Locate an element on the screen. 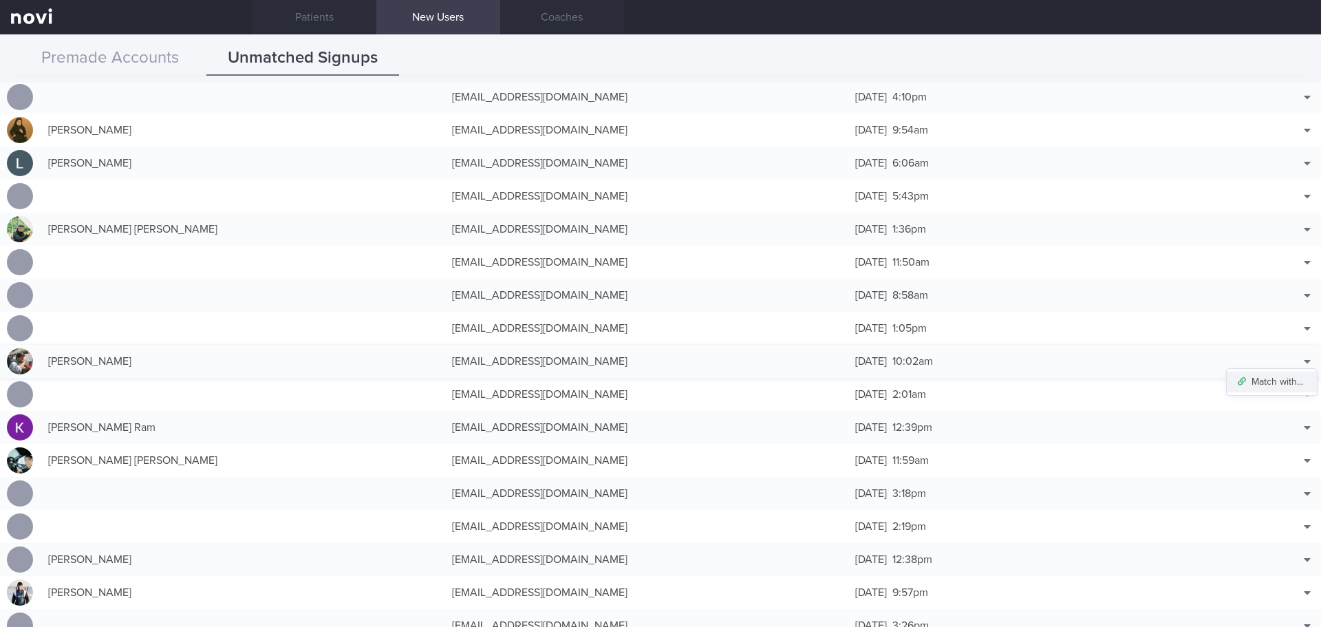 The width and height of the screenshot is (1321, 627). span: 10:02am is located at coordinates (912, 361).